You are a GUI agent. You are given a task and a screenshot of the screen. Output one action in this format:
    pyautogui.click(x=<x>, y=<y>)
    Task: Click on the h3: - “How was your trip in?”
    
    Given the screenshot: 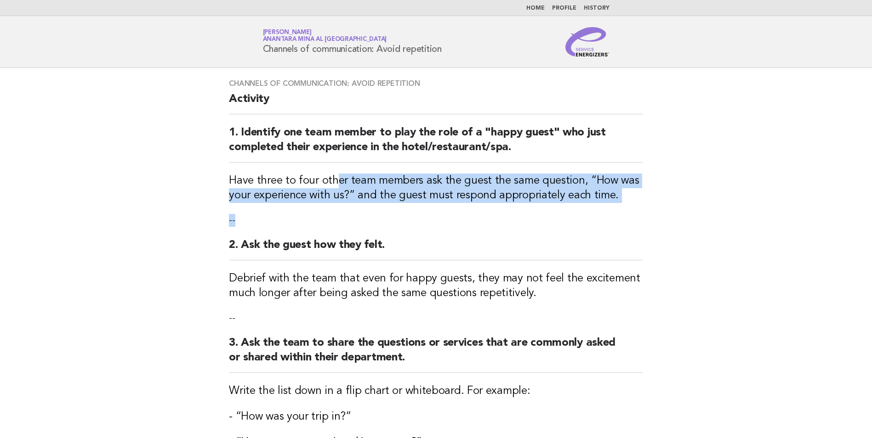 What is the action you would take?
    pyautogui.click(x=436, y=417)
    